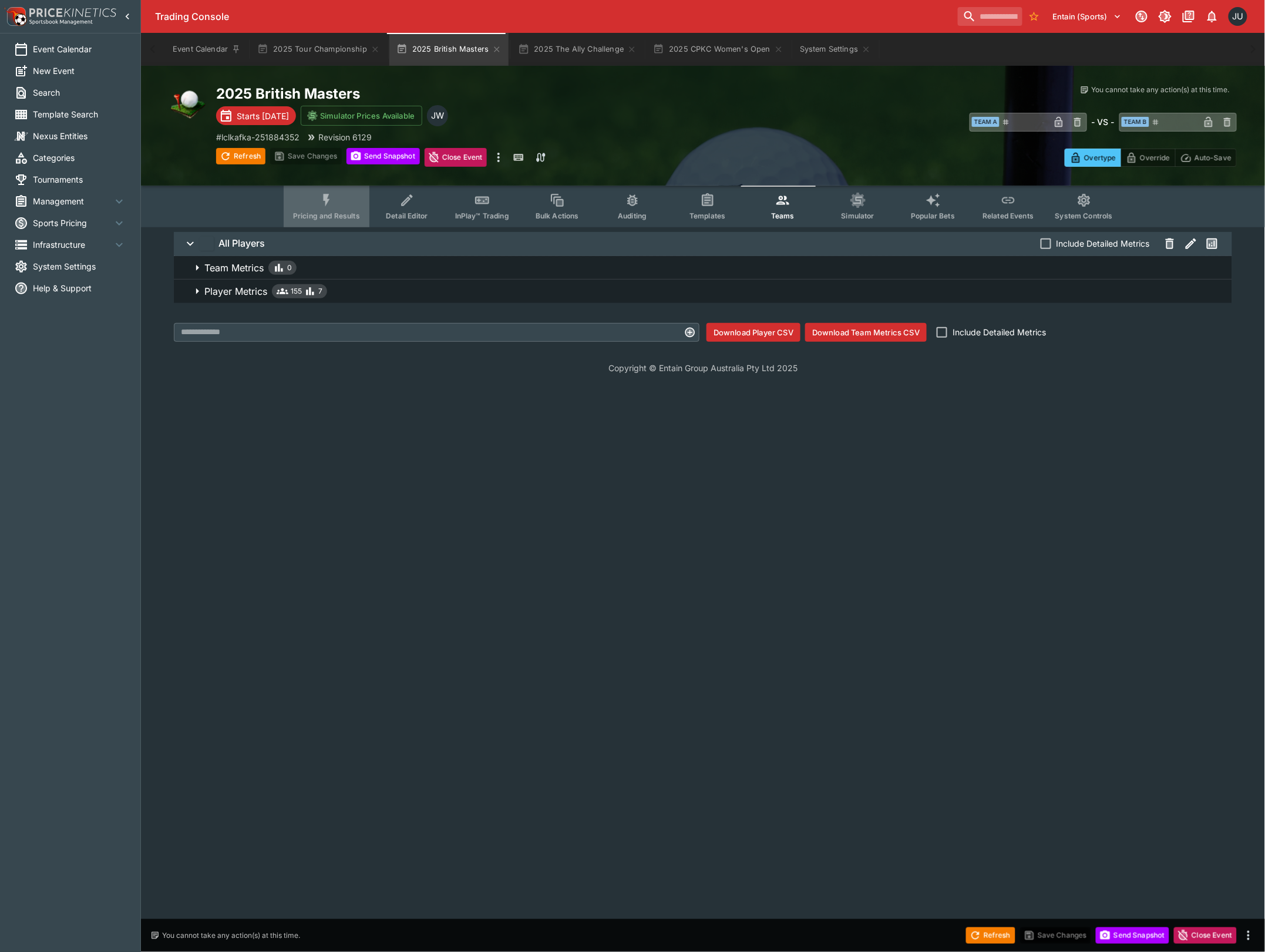 The height and width of the screenshot is (952, 1265). I want to click on p: Copyright © Entain Group Australia Pty Ltd 2025, so click(703, 368).